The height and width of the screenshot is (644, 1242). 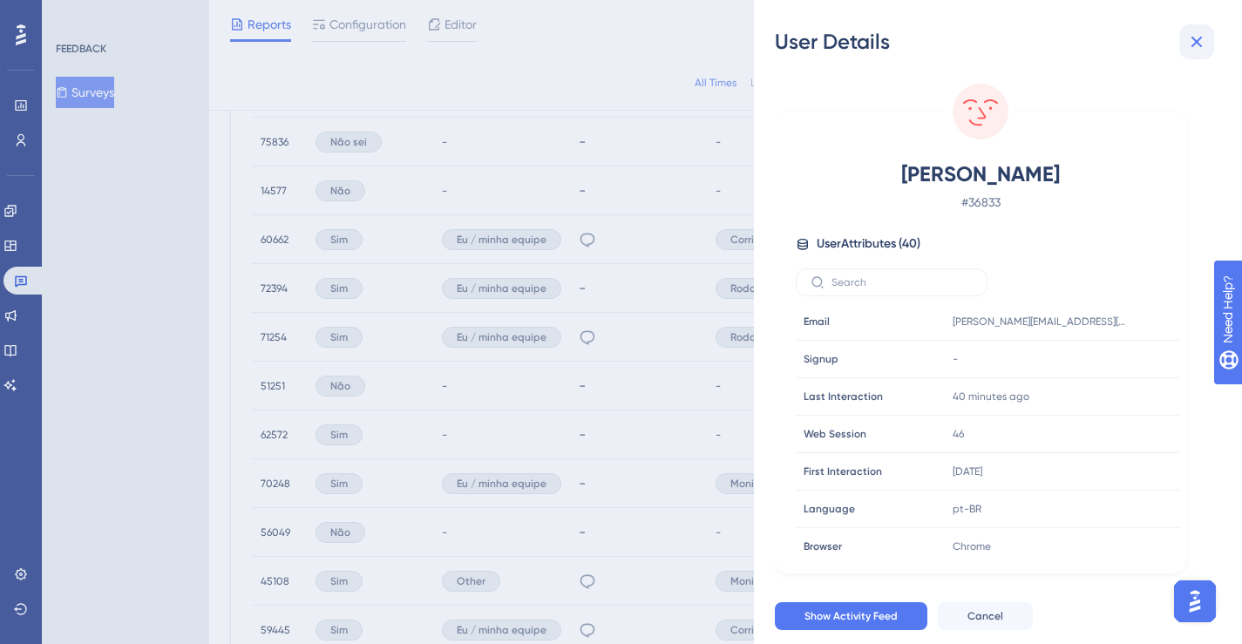 What do you see at coordinates (998, 42) in the screenshot?
I see `div: User Details` at bounding box center [998, 42].